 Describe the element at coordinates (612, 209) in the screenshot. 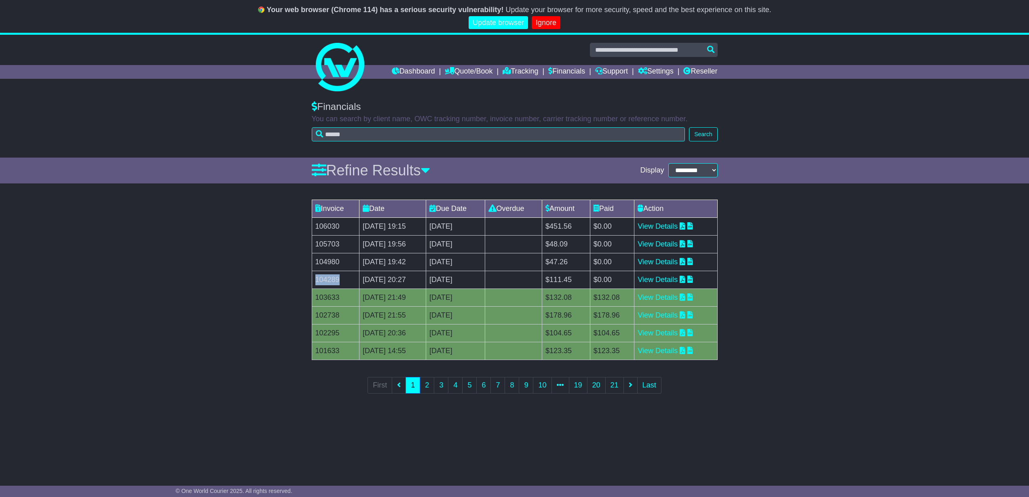

I see `td: Paid` at that location.